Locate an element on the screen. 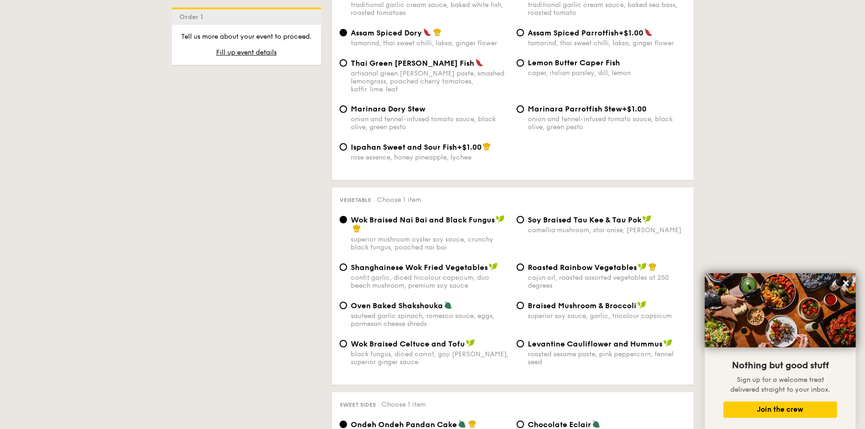 This screenshot has width=865, height=429. span: Nothing but good stuff is located at coordinates (780, 365).